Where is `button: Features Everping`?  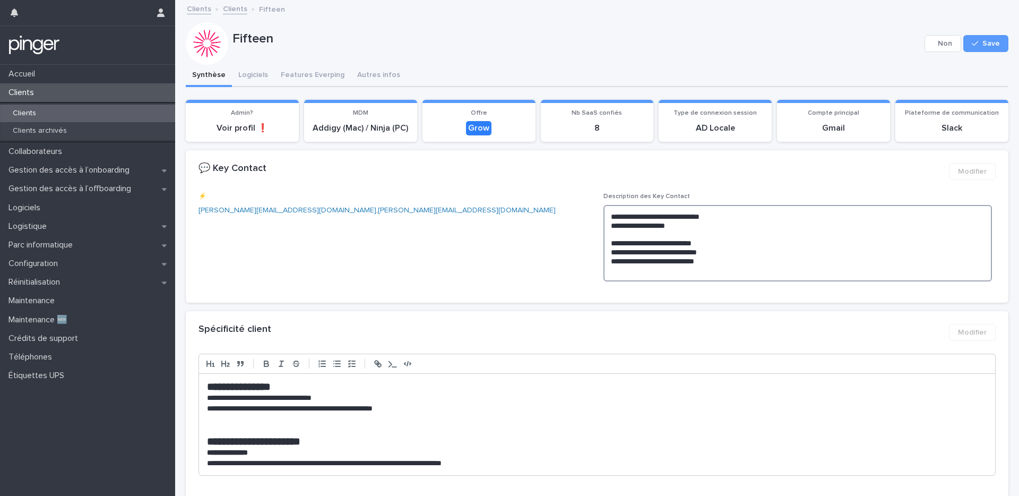
button: Features Everping is located at coordinates (313, 76).